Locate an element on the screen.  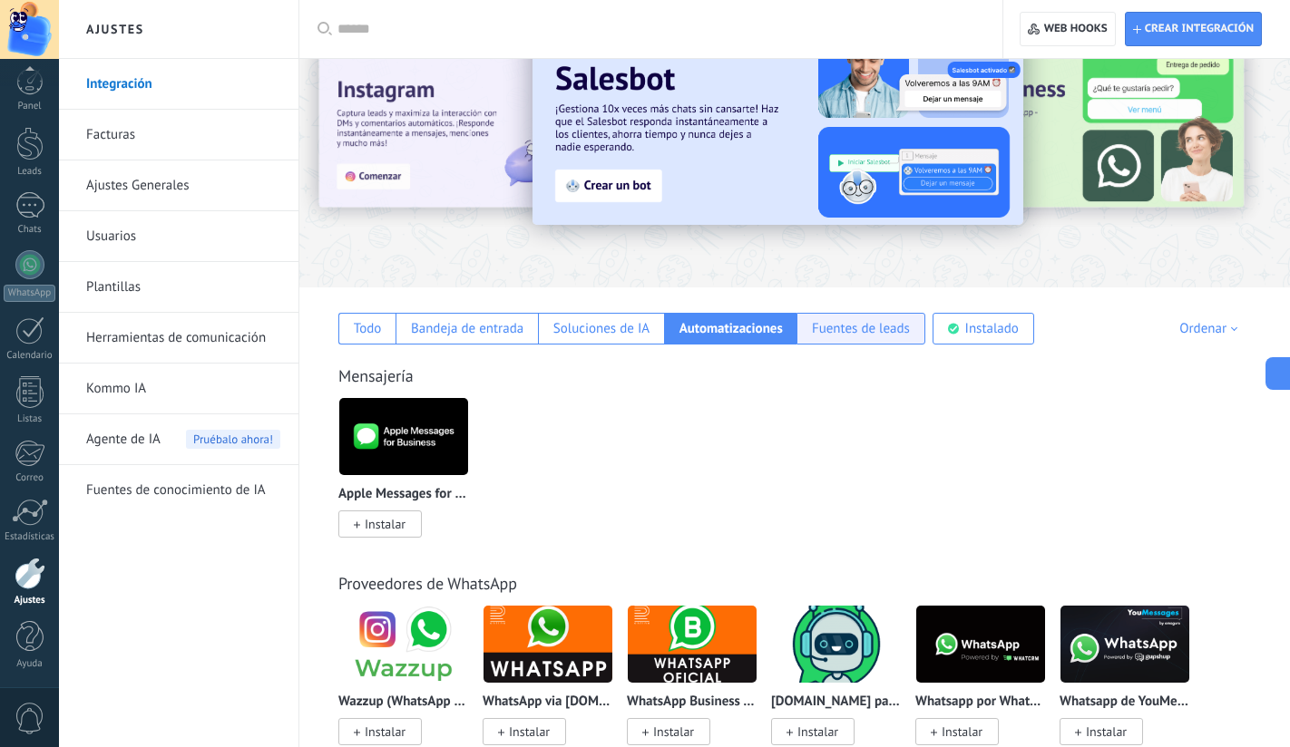
li: Agente de IA is located at coordinates (179, 440).